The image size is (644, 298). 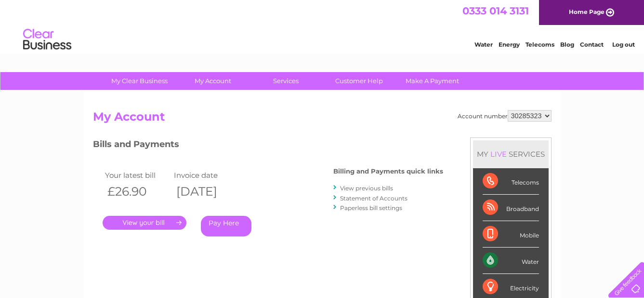 I want to click on a: 0333 014 3131, so click(x=495, y=11).